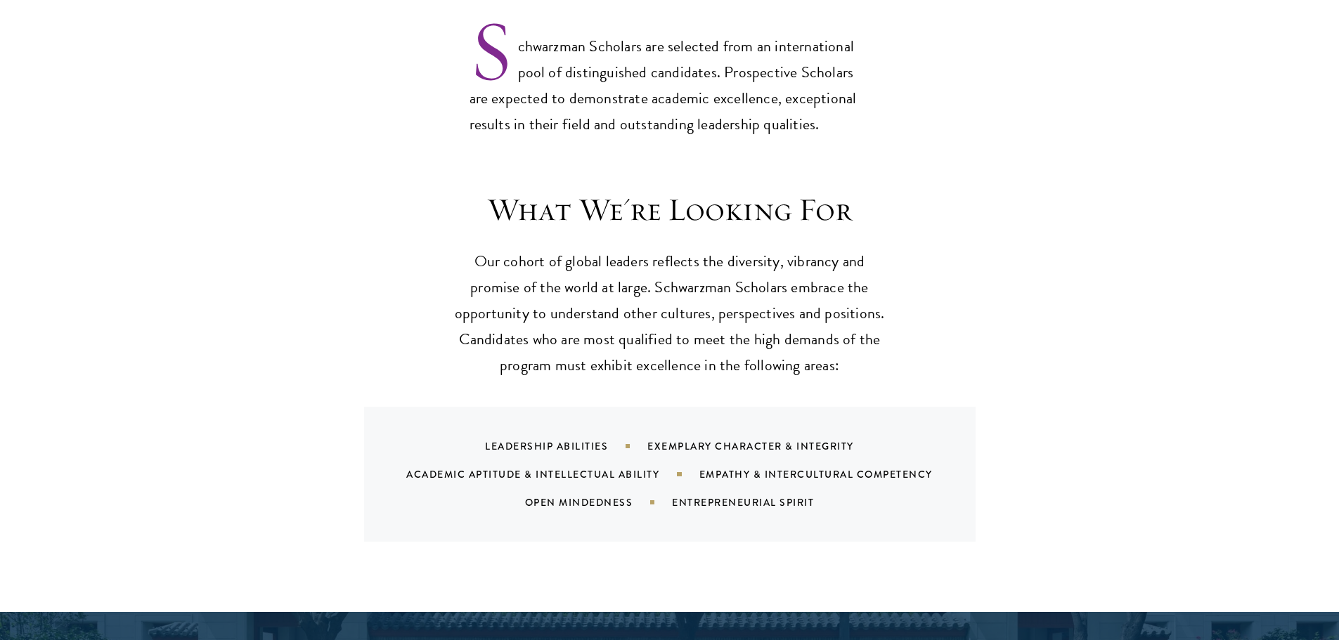 The image size is (1339, 640). Describe the element at coordinates (670, 74) in the screenshot. I see `p: Schwarzman Scholars are selected from an international pool of distinguished candidates. Prospect...` at that location.